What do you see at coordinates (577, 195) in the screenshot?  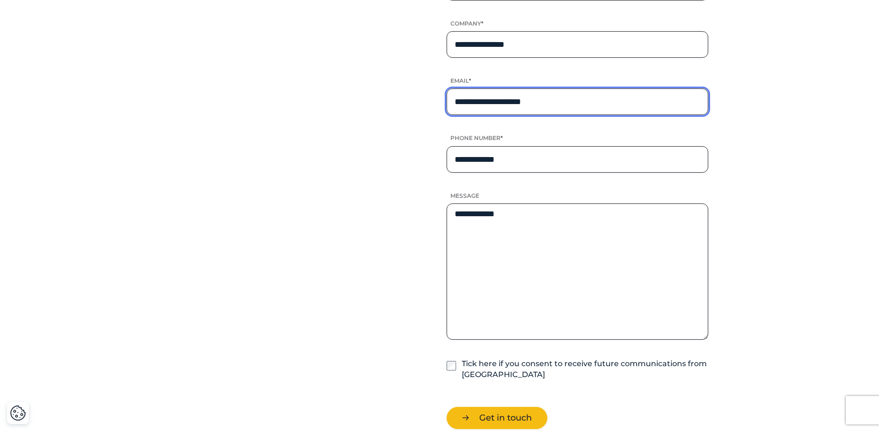 I see `label: Message` at bounding box center [577, 195].